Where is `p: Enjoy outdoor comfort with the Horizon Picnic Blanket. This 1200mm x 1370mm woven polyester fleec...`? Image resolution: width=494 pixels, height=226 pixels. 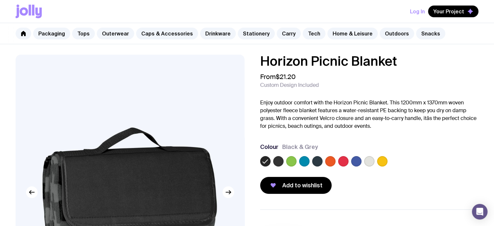
p: Enjoy outdoor comfort with the Horizon Picnic Blanket. This 1200mm x 1370mm woven polyester fleec... is located at coordinates (369, 114).